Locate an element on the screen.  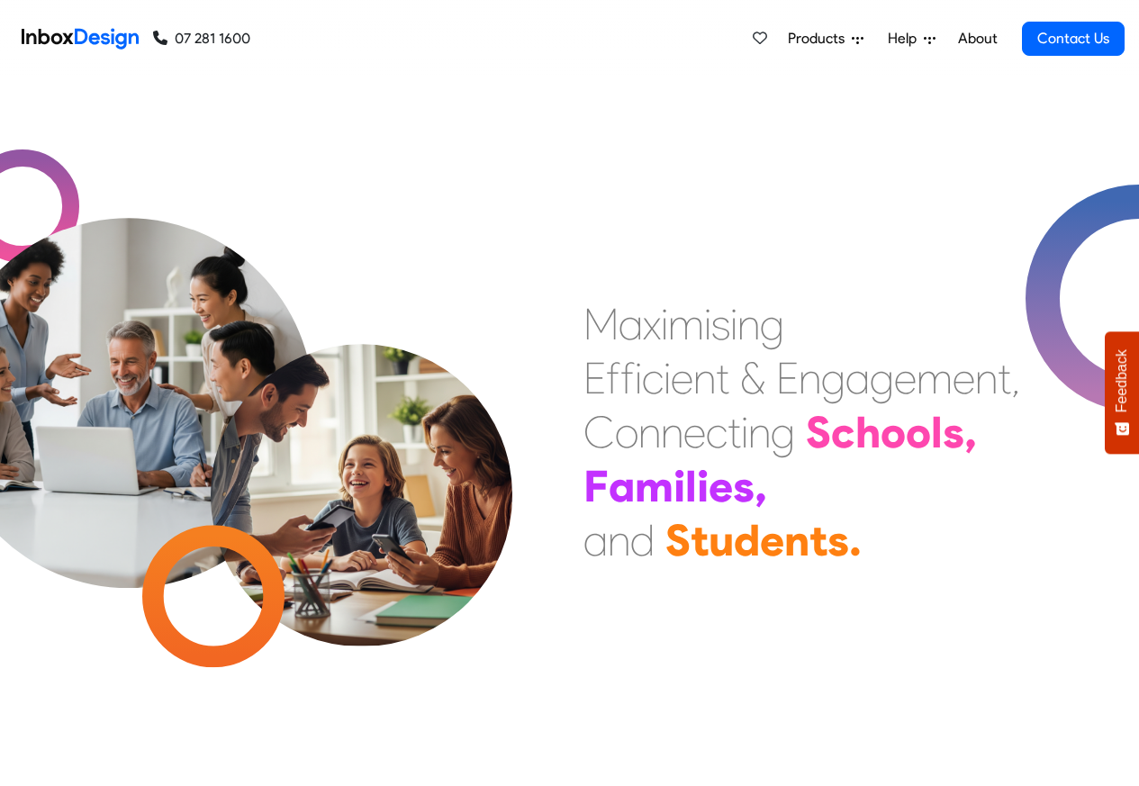
div: h is located at coordinates (868, 432).